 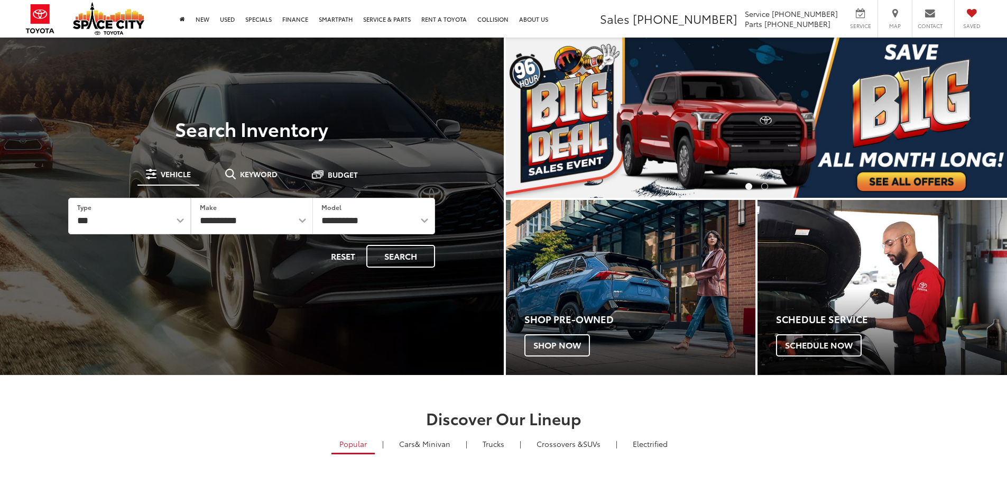 What do you see at coordinates (252, 128) in the screenshot?
I see `h3: Search Inventory` at bounding box center [252, 128].